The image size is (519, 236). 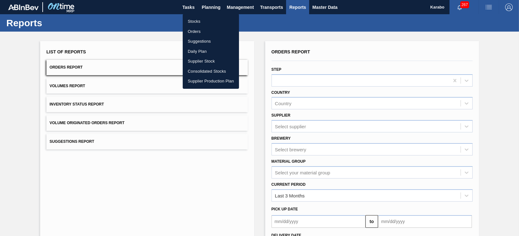 What do you see at coordinates (211, 22) in the screenshot?
I see `li: Stocks` at bounding box center [211, 22].